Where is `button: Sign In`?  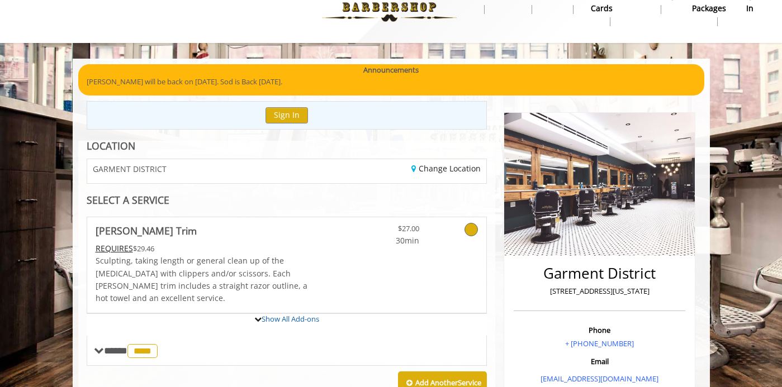 button: Sign In is located at coordinates (287, 115).